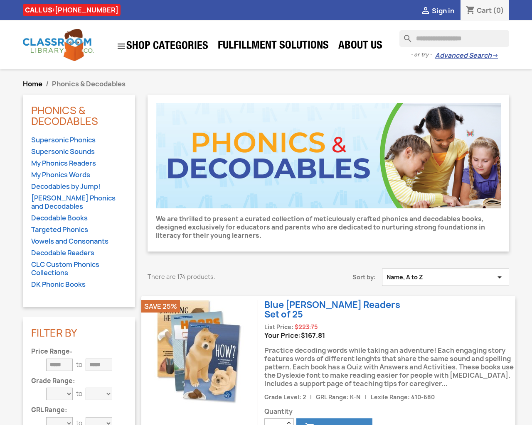 The image size is (532, 425). I want to click on a: Home, so click(32, 84).